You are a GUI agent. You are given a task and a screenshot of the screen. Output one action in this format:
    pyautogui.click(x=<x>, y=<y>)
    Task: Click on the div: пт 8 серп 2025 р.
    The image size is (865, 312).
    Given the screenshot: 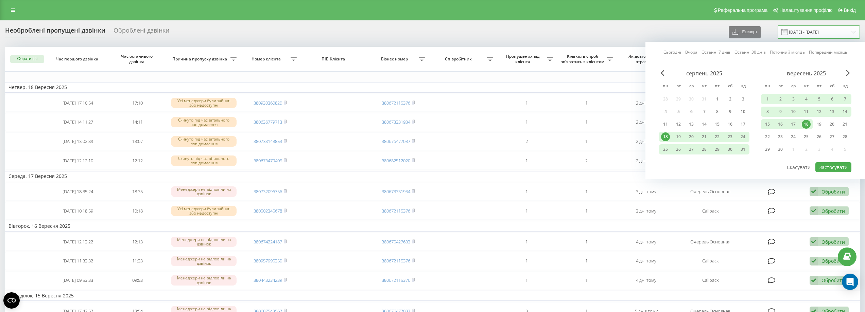 What is the action you would take?
    pyautogui.click(x=717, y=112)
    